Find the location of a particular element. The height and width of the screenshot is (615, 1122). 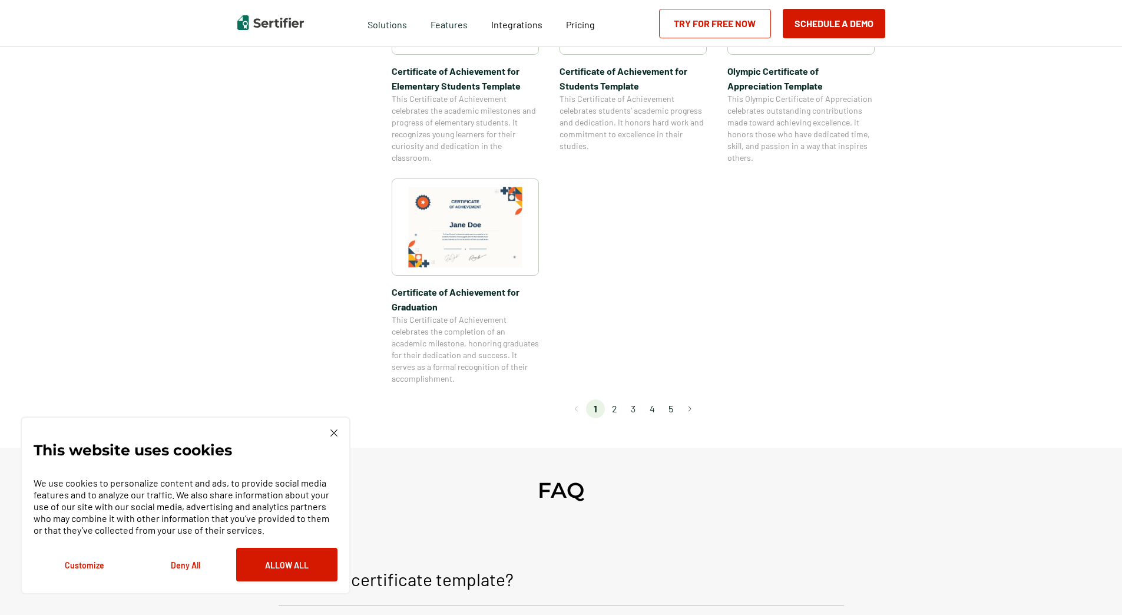

span: Integrations is located at coordinates (516, 24).